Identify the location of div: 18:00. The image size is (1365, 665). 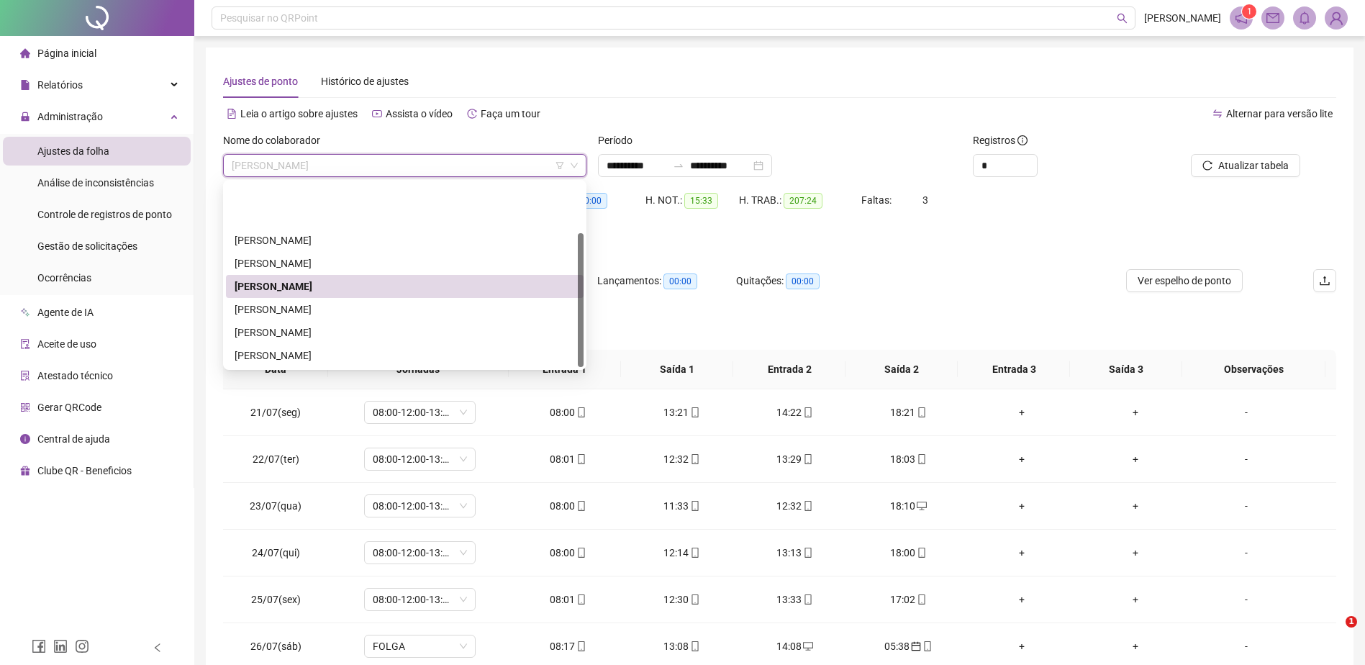
(909, 553).